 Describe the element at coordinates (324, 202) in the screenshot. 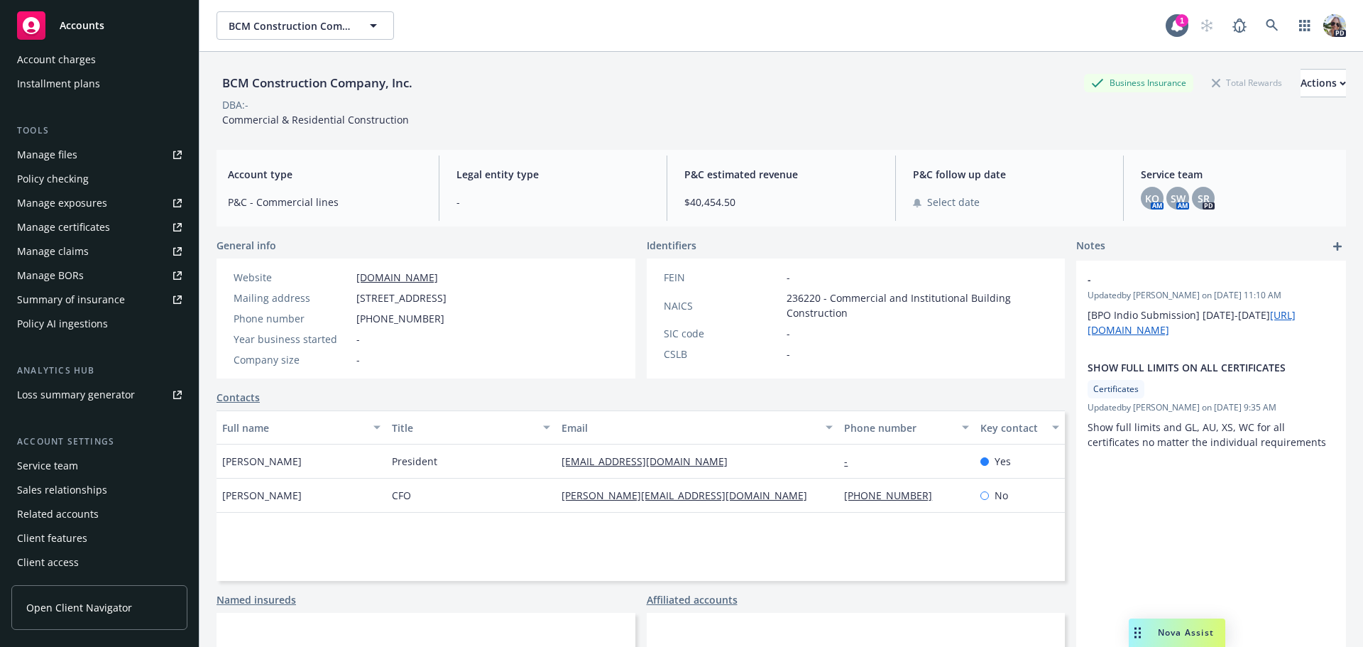

I see `span: P&C - Commercial lines` at that location.